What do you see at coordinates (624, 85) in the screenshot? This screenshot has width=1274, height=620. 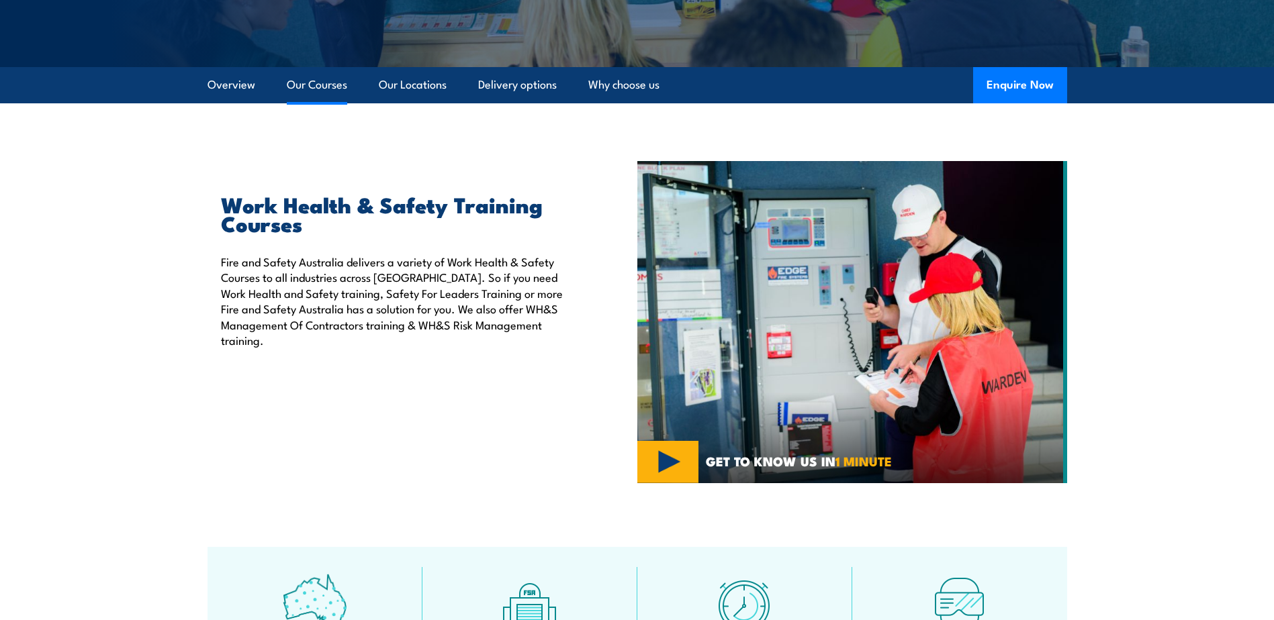 I see `a: Why choose us` at bounding box center [624, 85].